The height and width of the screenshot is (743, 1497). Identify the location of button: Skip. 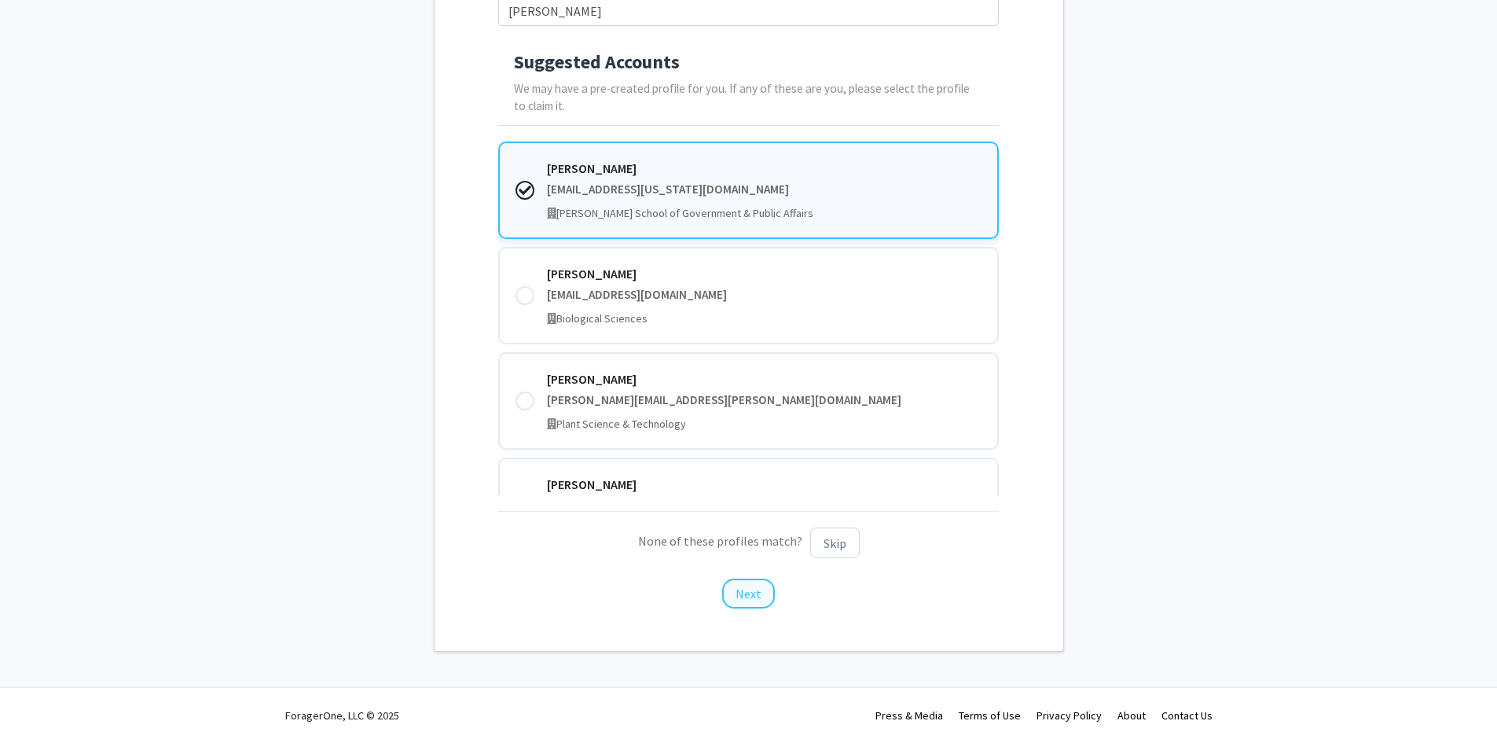
(835, 542).